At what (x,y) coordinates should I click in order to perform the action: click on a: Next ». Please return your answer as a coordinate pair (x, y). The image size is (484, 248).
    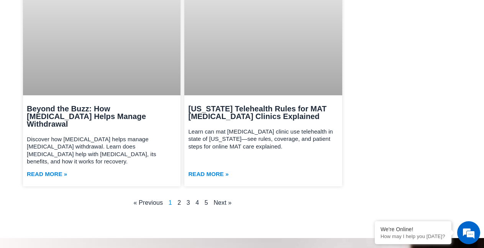
    Looking at the image, I should click on (222, 203).